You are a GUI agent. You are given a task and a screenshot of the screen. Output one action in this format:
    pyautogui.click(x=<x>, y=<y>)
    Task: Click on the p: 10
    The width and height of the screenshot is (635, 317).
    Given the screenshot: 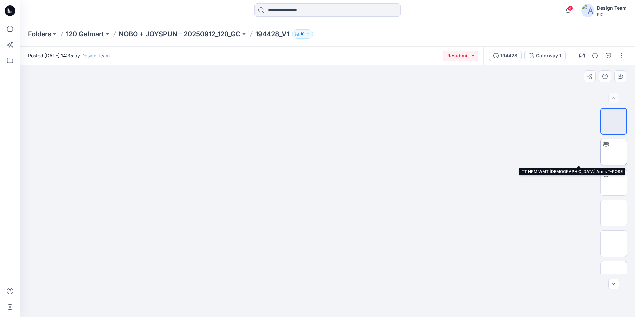 What is the action you would take?
    pyautogui.click(x=302, y=34)
    